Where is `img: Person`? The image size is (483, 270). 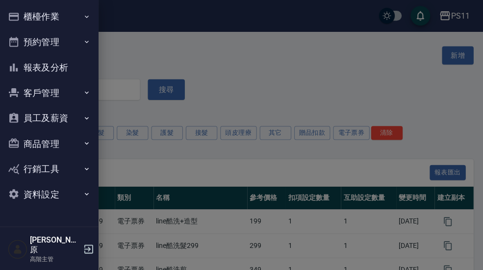
img: Person is located at coordinates (18, 248).